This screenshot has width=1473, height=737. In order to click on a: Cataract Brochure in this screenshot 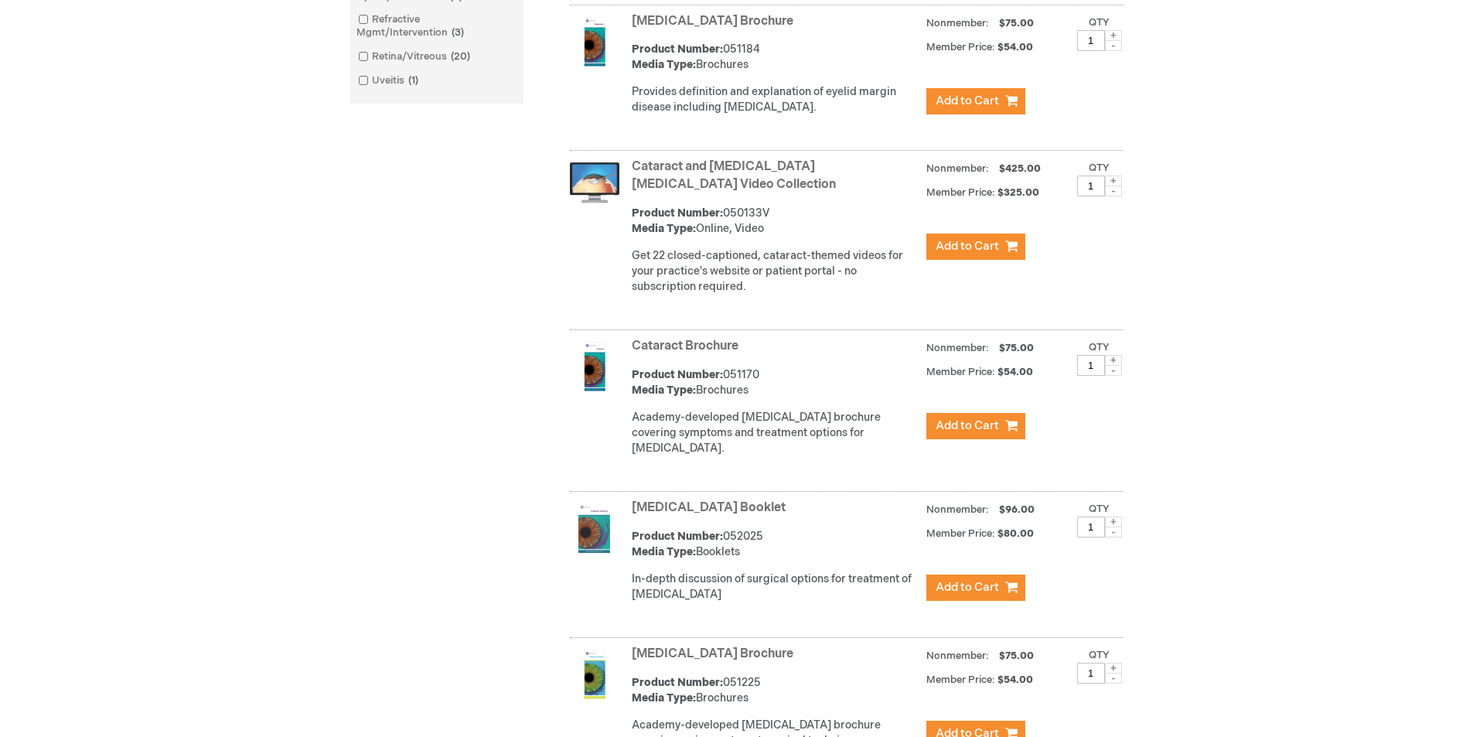, I will do `click(685, 346)`.